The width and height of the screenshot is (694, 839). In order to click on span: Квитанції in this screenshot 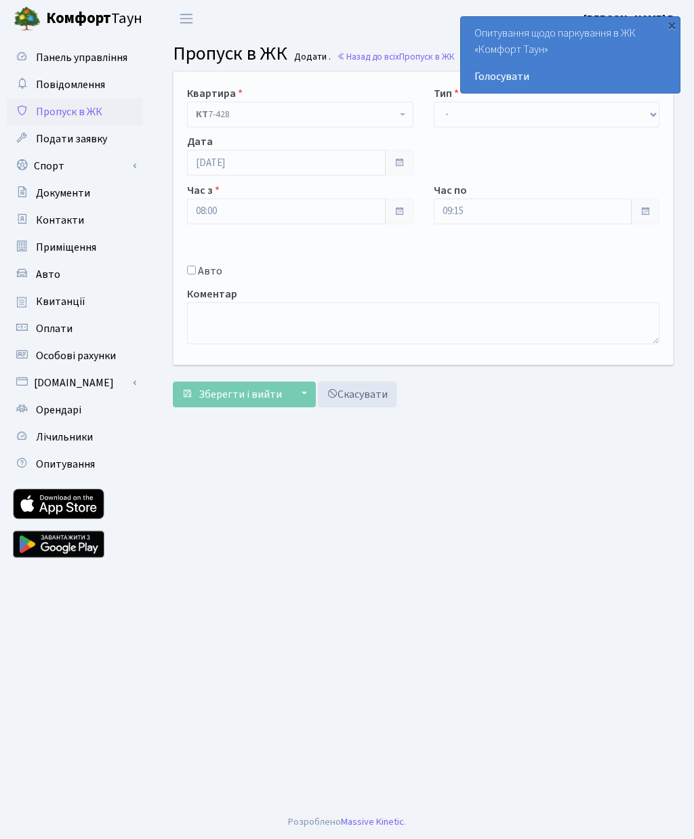, I will do `click(60, 301)`.